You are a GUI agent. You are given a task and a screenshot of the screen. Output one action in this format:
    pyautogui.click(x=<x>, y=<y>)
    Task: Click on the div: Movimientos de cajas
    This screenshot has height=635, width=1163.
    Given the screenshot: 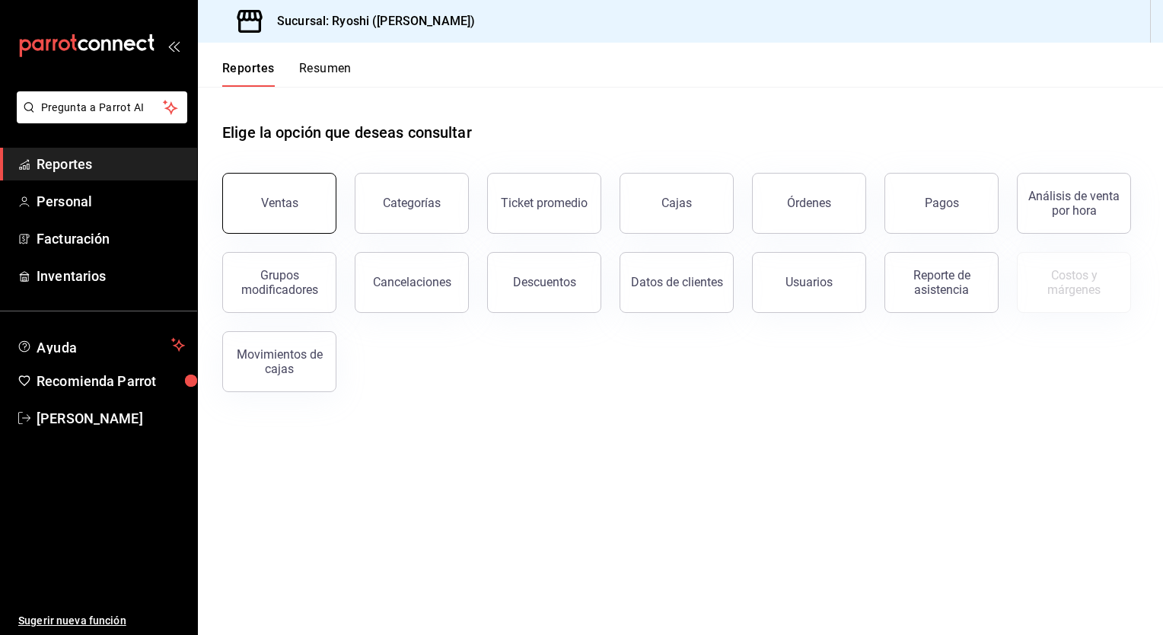 What is the action you would take?
    pyautogui.click(x=279, y=362)
    